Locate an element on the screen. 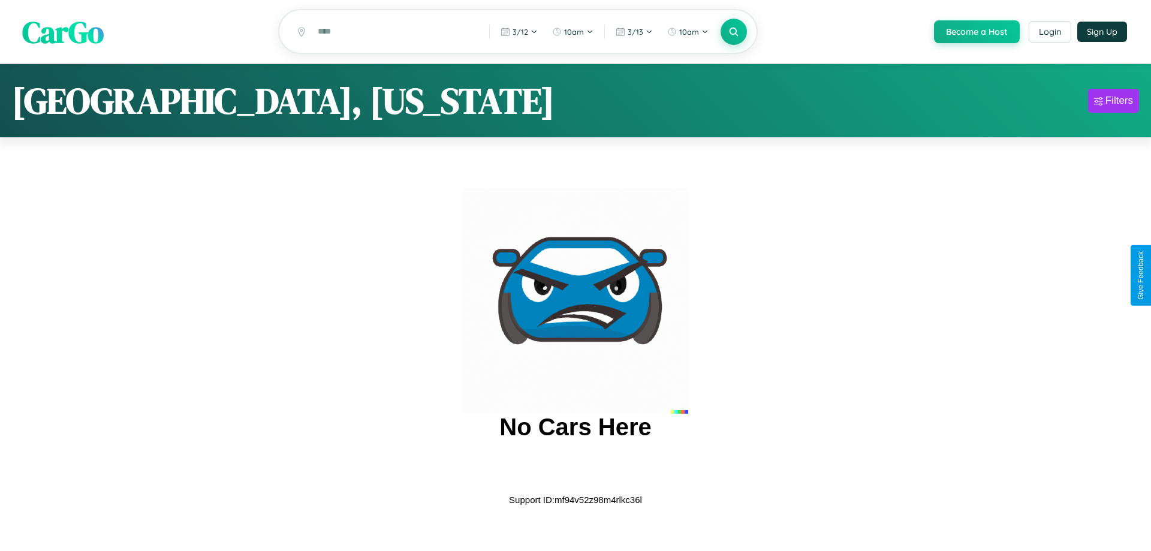  p: Support ID: mf94v52z98m4rlkc36l is located at coordinates (575, 499).